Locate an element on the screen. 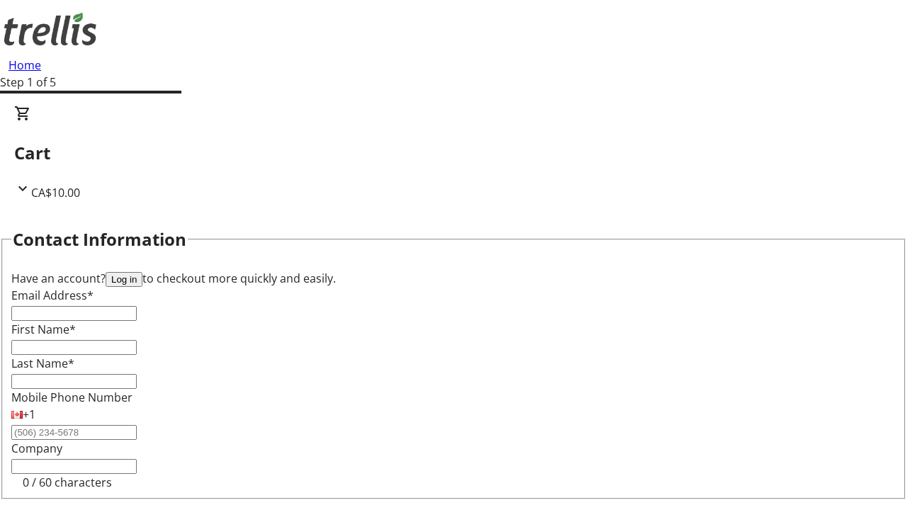  label: Mobile Phone Number is located at coordinates (72, 397).